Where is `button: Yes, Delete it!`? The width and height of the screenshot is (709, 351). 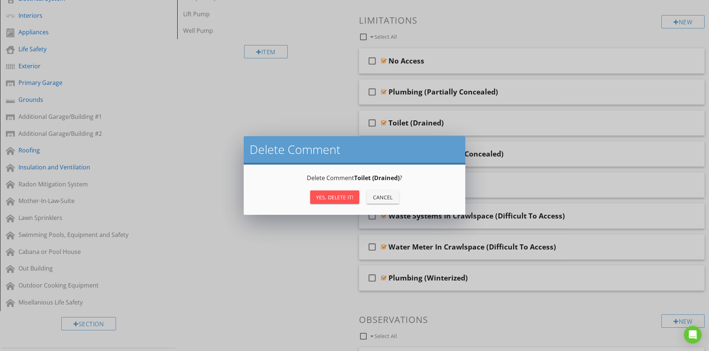
button: Yes, Delete it! is located at coordinates (335, 197).